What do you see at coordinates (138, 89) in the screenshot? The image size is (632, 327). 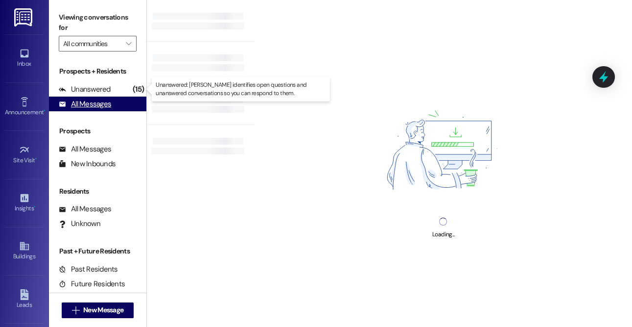 I see `div: (15)` at bounding box center [138, 89].